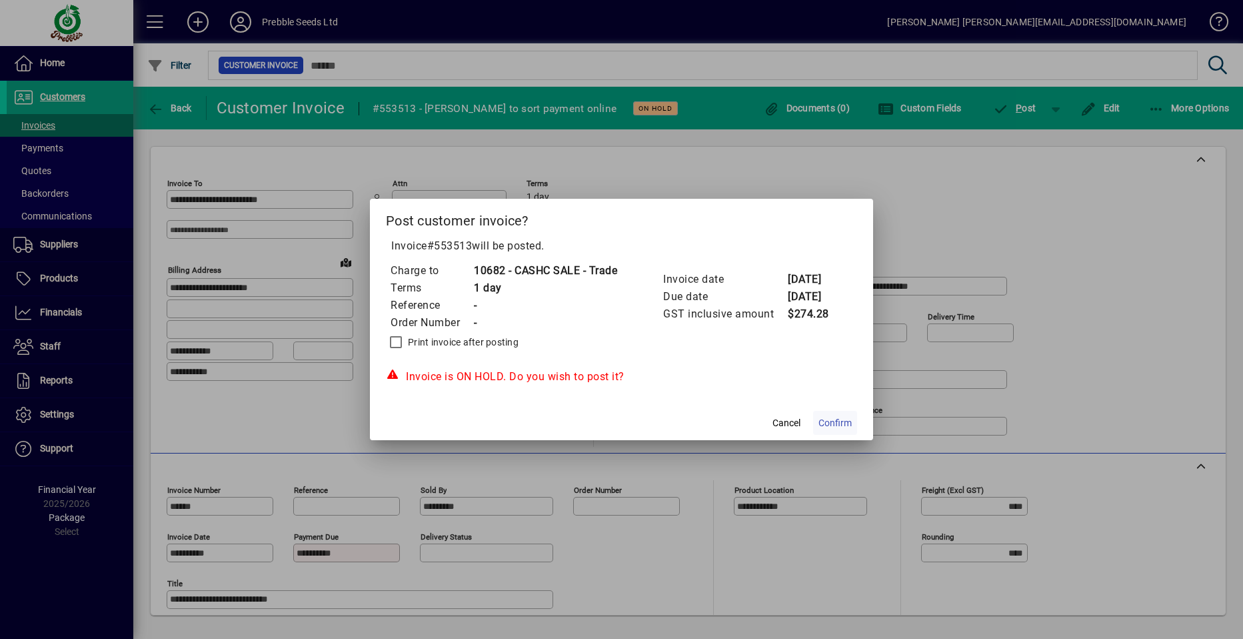 This screenshot has width=1243, height=639. Describe the element at coordinates (431, 271) in the screenshot. I see `td: Charge to` at that location.